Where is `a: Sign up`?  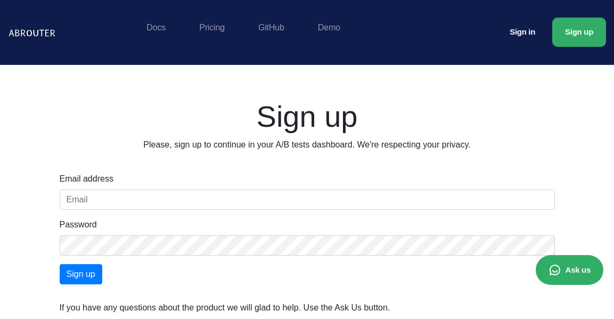 a: Sign up is located at coordinates (579, 32).